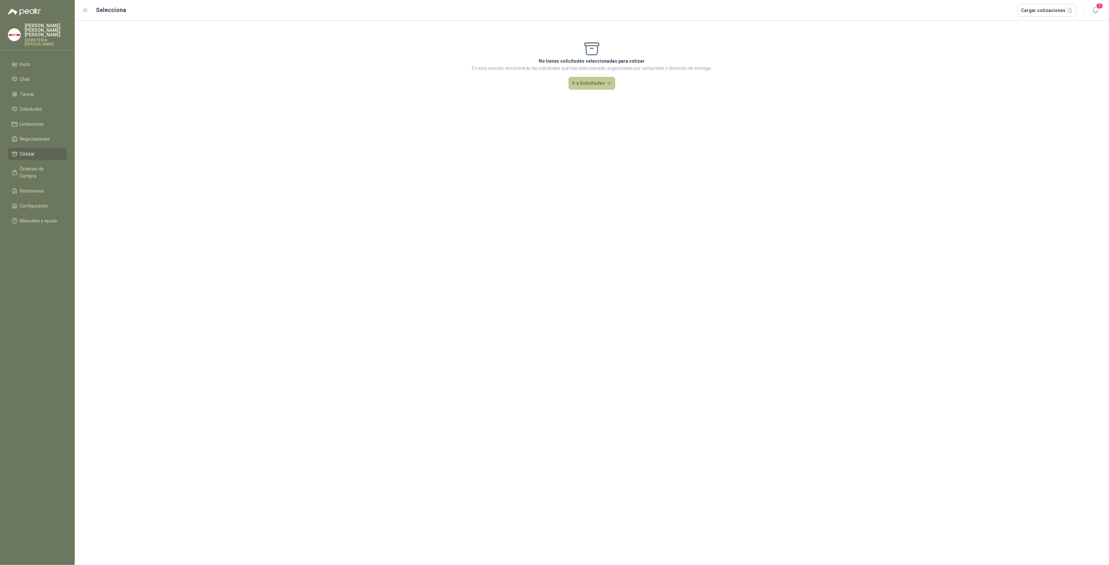 This screenshot has width=1109, height=565. Describe the element at coordinates (37, 109) in the screenshot. I see `a: Solicitudes` at that location.